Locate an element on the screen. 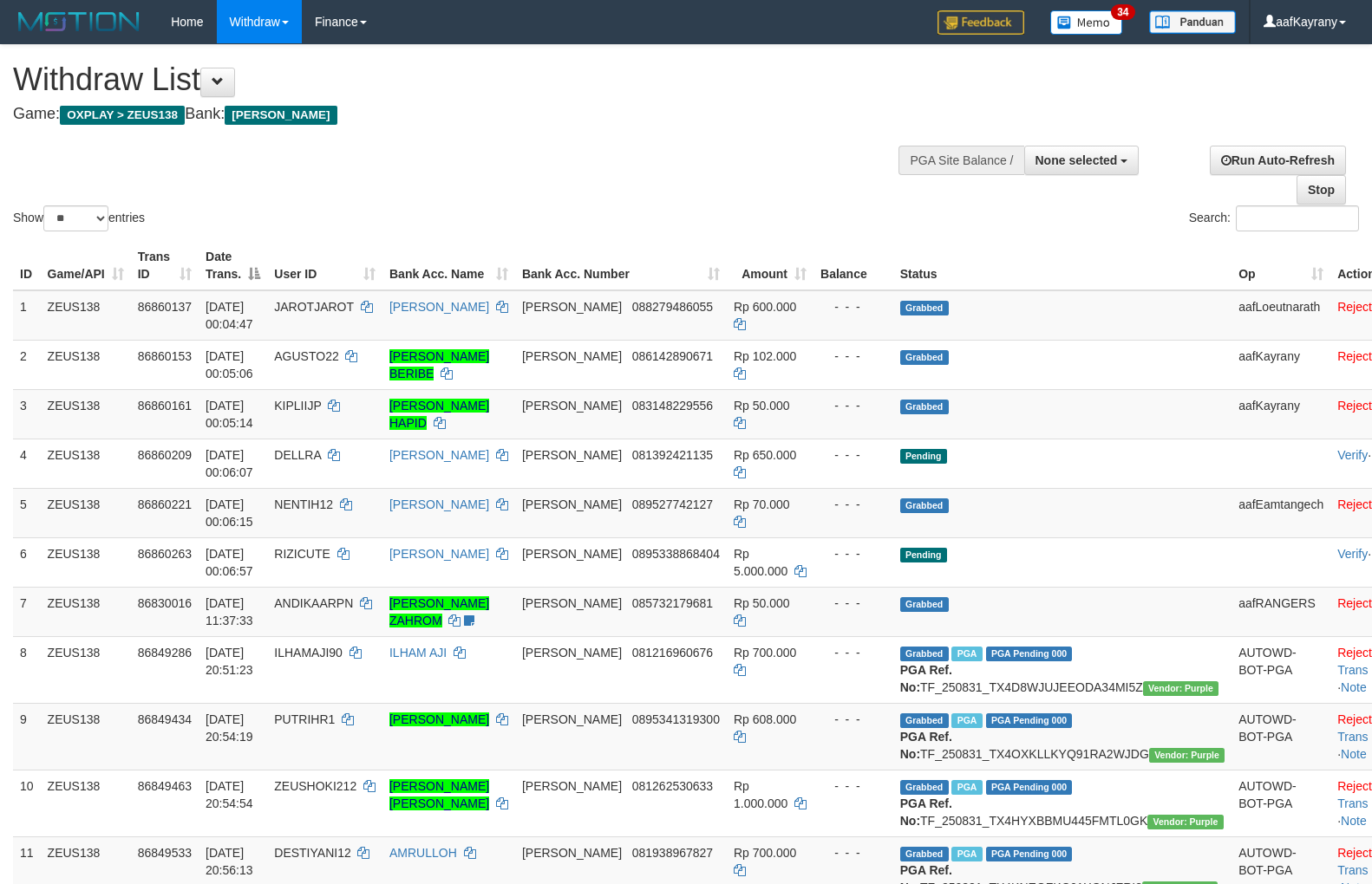 The width and height of the screenshot is (1372, 884). span: 86860161 is located at coordinates (164, 405).